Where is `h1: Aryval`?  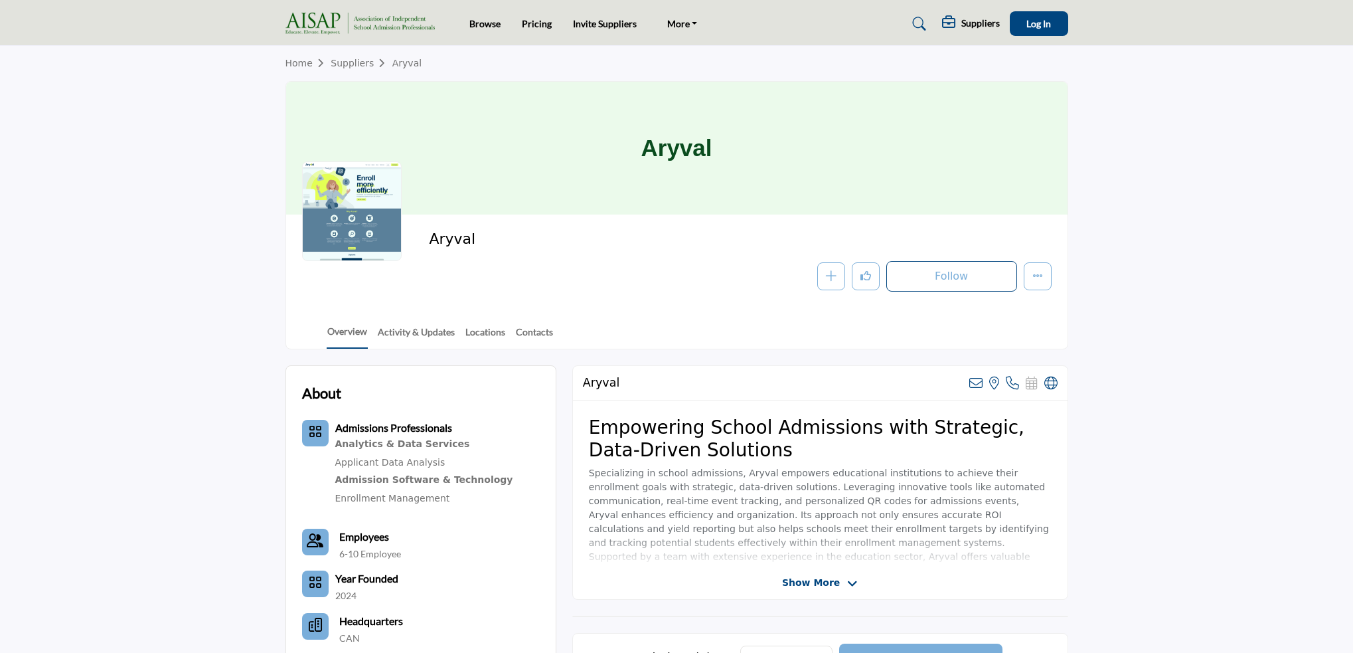 h1: Aryval is located at coordinates (676, 148).